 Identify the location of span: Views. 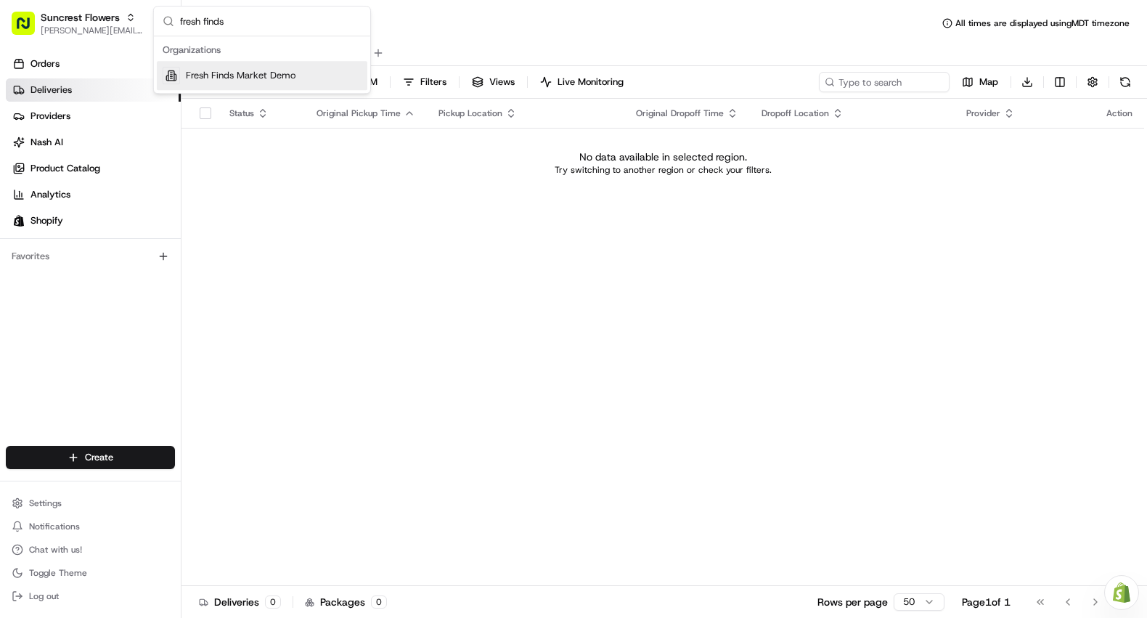
(502, 82).